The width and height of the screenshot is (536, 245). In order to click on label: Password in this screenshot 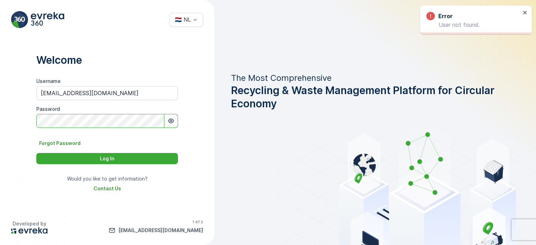, I will do `click(48, 109)`.